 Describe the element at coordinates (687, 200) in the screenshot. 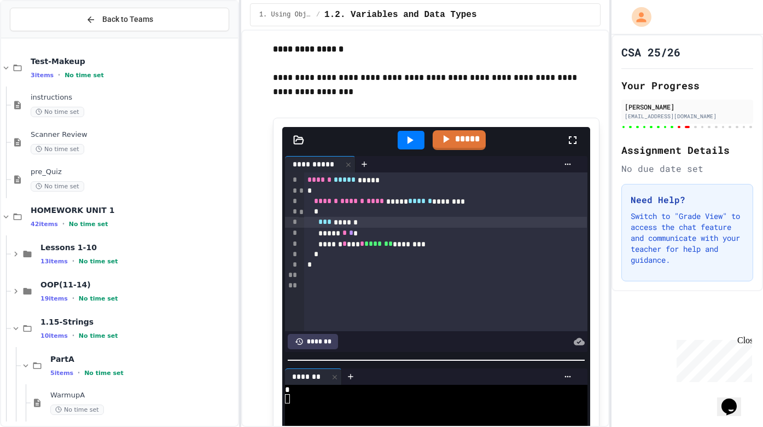

I see `h3: Need Help?` at that location.